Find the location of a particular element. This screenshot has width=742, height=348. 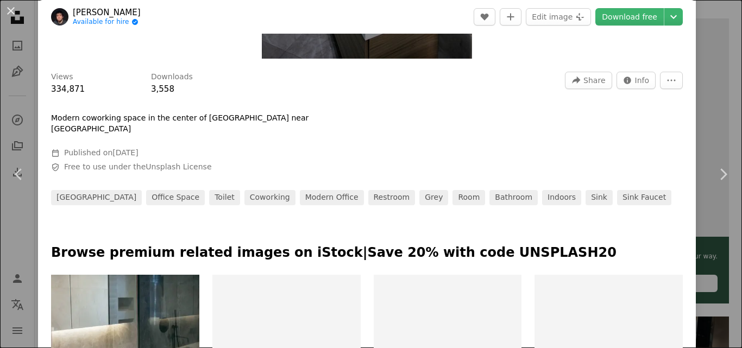

span: Info is located at coordinates (642, 80).